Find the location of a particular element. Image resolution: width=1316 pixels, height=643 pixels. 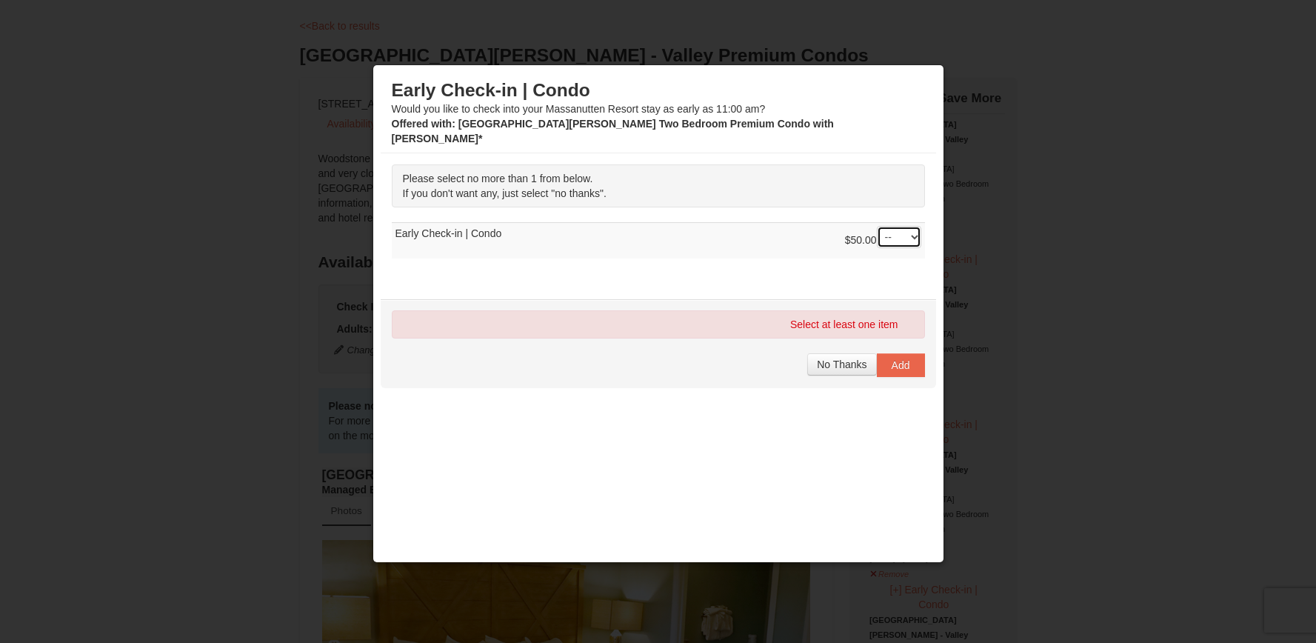

span: Please select no more than 1 from below. is located at coordinates (498, 178).